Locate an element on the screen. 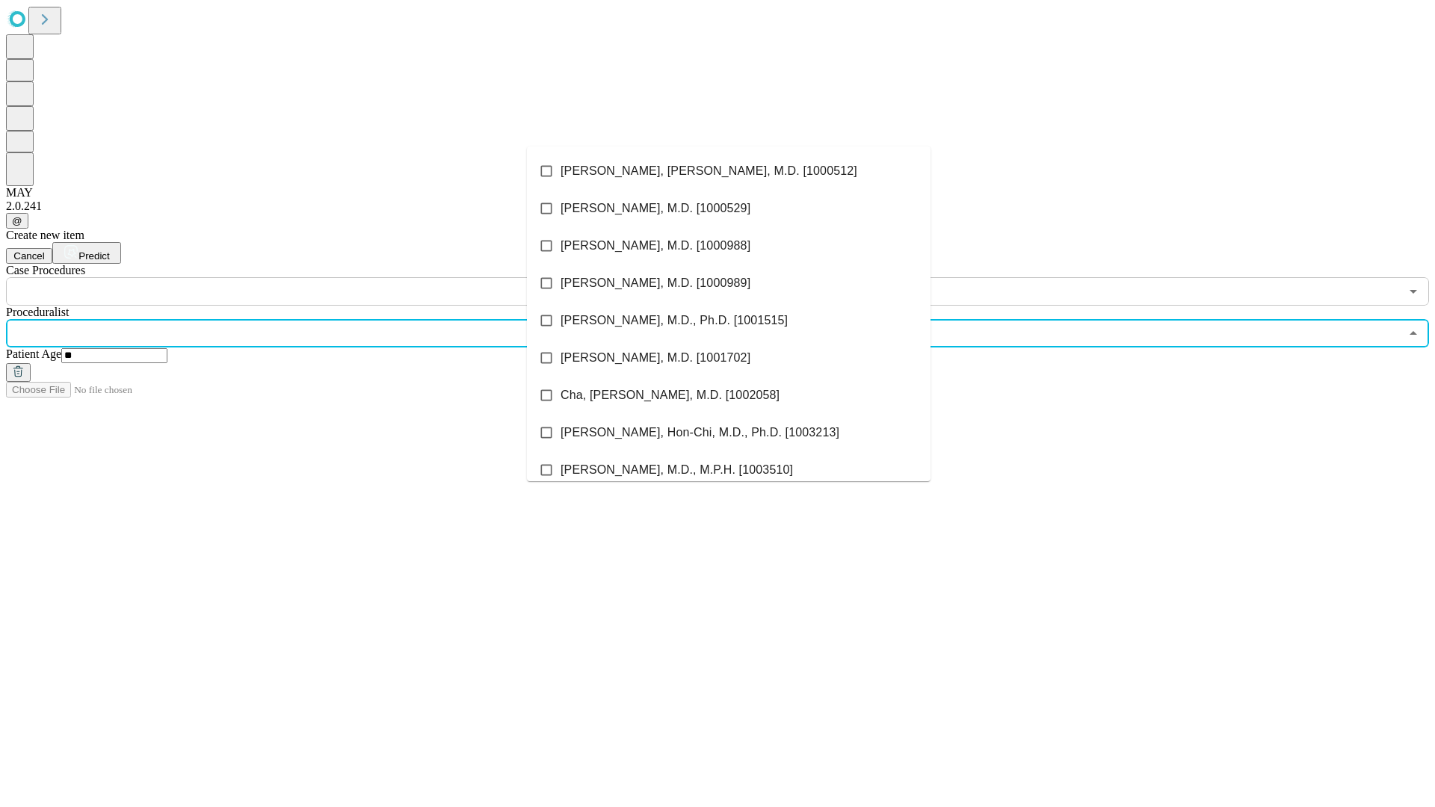  button: Predict is located at coordinates (87, 253).